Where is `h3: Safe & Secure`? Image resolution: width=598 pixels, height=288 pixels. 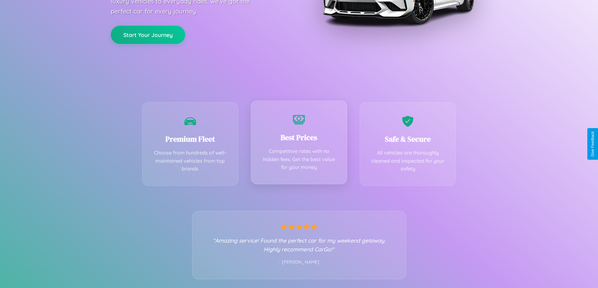
h3: Safe & Secure is located at coordinates (408, 139).